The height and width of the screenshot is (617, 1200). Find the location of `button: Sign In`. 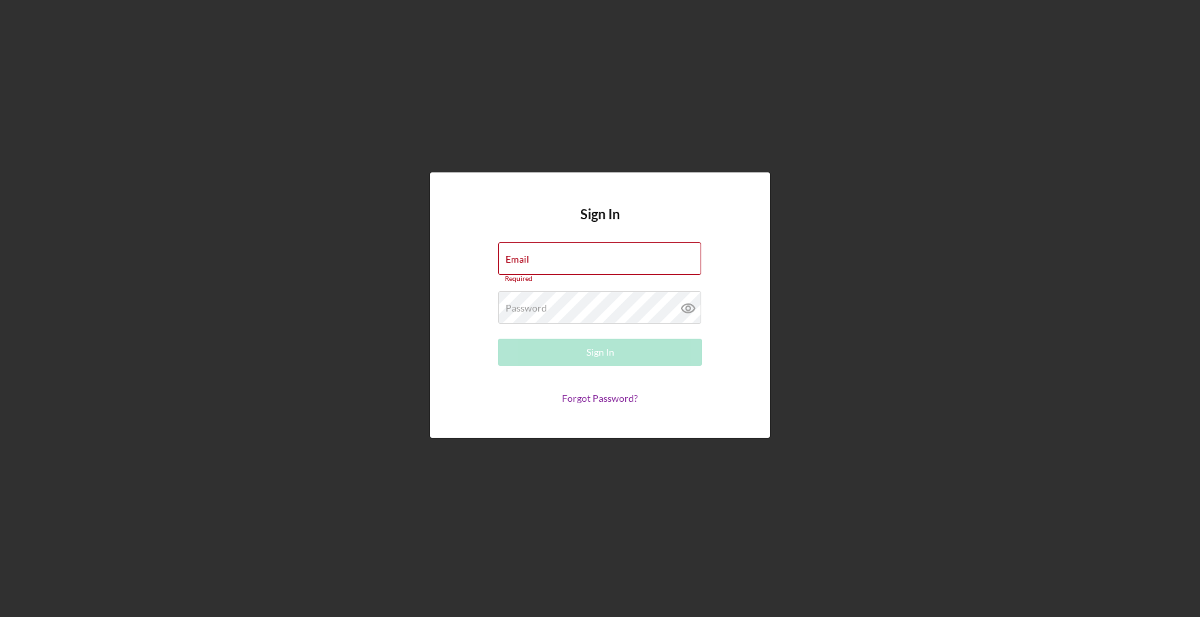

button: Sign In is located at coordinates (600, 353).